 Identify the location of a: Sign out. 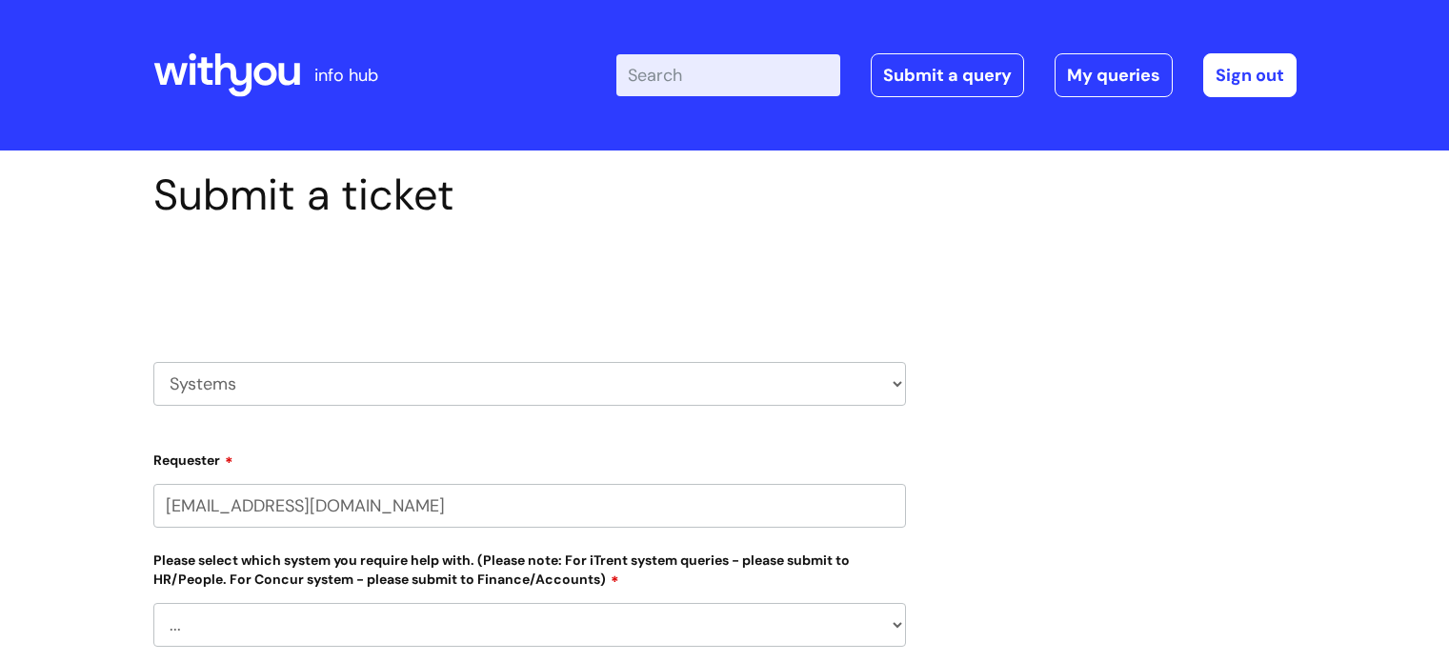
(1250, 75).